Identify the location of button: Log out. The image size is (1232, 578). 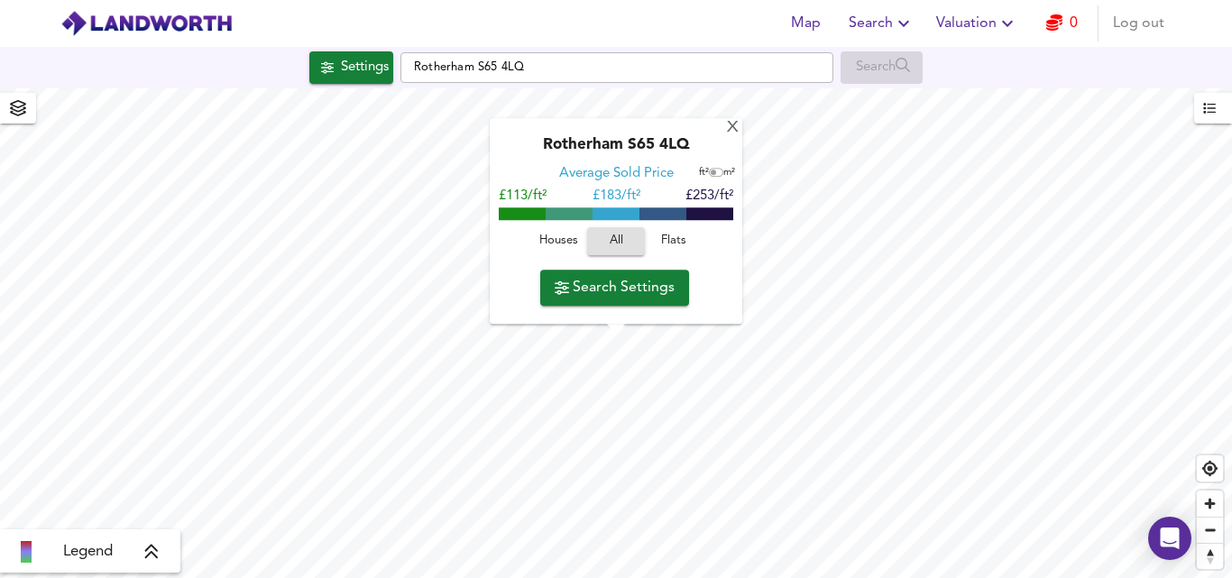
(1139, 23).